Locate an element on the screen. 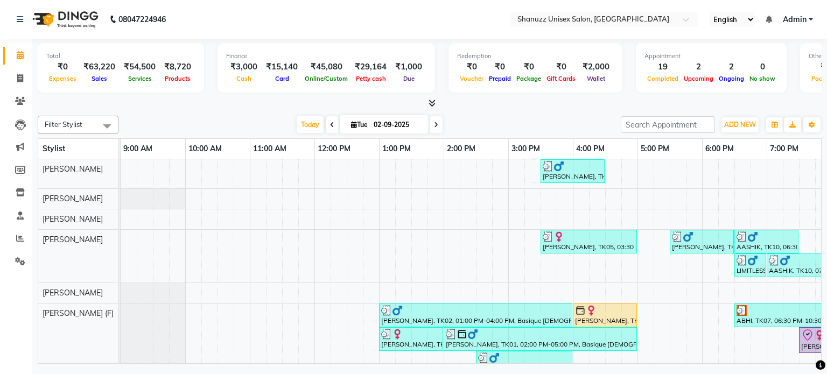 The height and width of the screenshot is (374, 827). div: ₹54,500 is located at coordinates (139, 67).